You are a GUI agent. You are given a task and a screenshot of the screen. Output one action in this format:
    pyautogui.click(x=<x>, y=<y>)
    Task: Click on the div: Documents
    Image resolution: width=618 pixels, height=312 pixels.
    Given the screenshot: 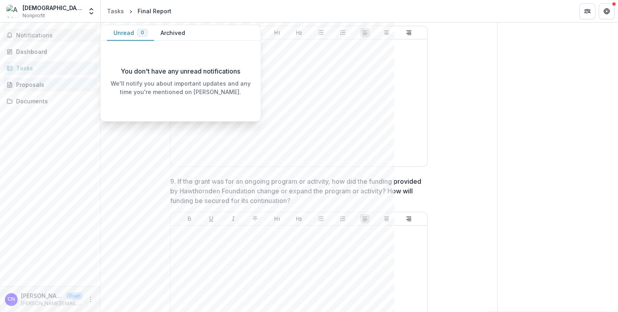 What is the action you would take?
    pyautogui.click(x=53, y=101)
    